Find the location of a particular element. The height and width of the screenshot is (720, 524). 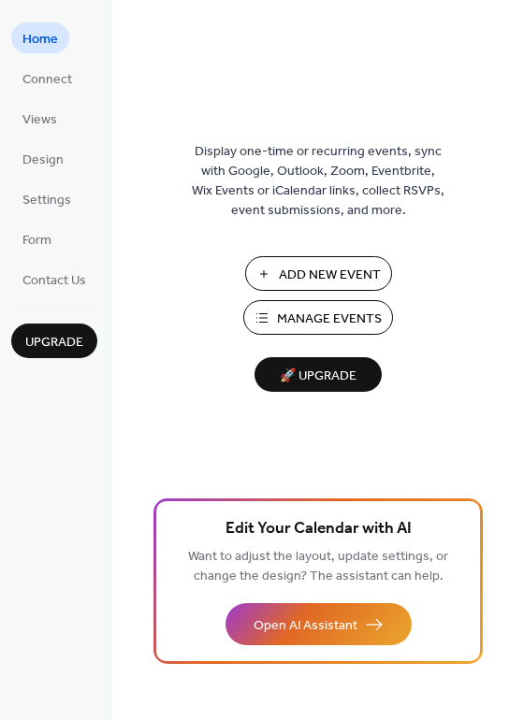

button: Open AI Assistant is located at coordinates (318, 624).